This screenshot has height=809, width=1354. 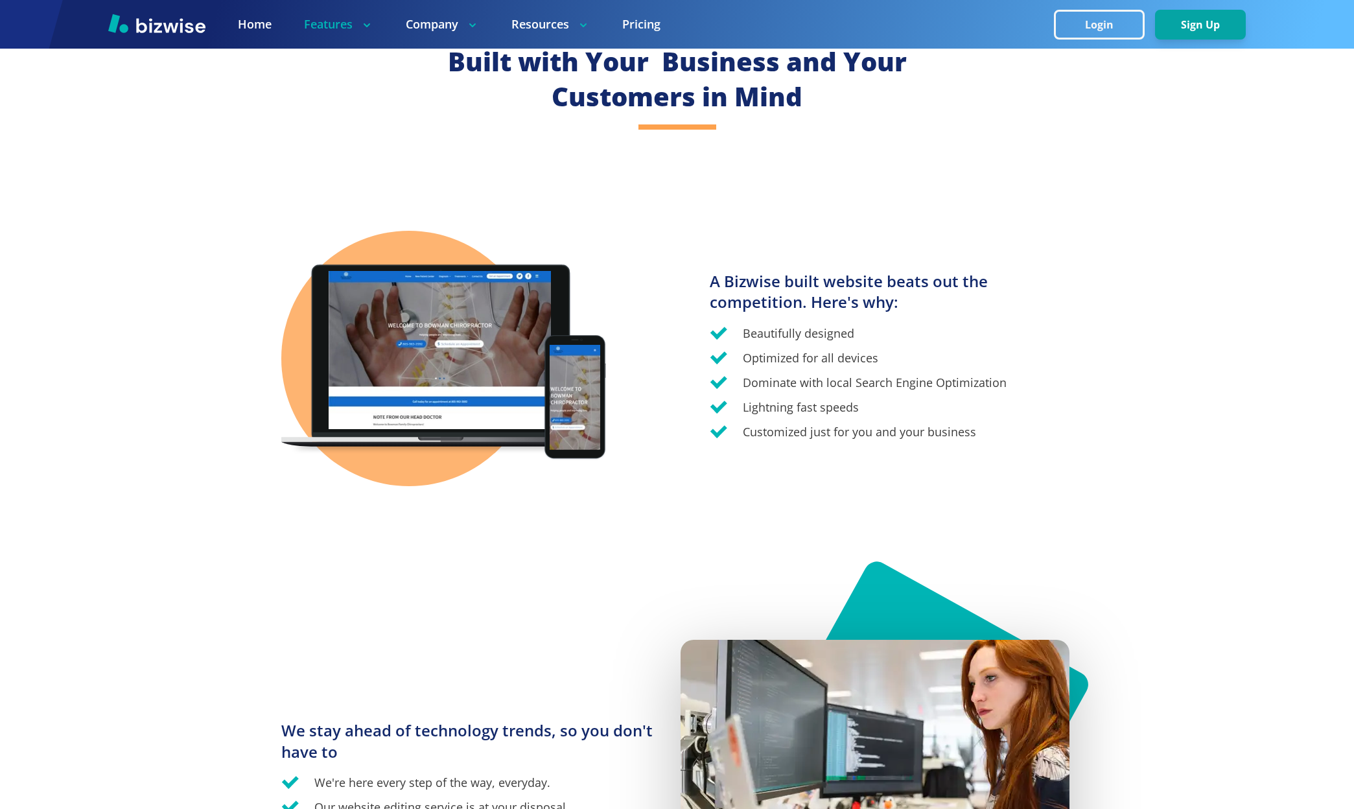 I want to click on p: Resources, so click(x=550, y=24).